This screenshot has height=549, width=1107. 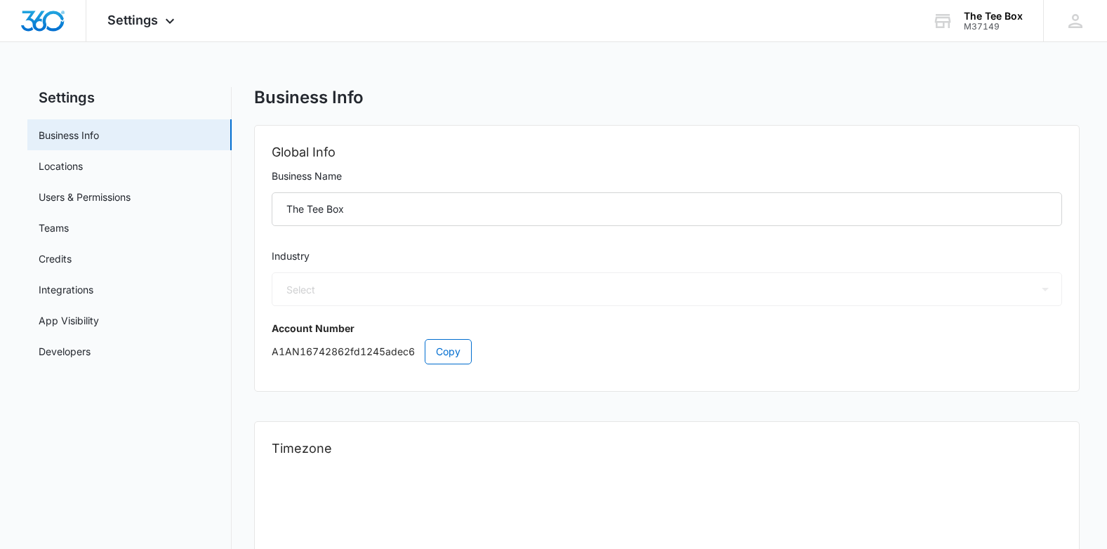 What do you see at coordinates (84, 196) in the screenshot?
I see `a: Users & Permissions` at bounding box center [84, 196].